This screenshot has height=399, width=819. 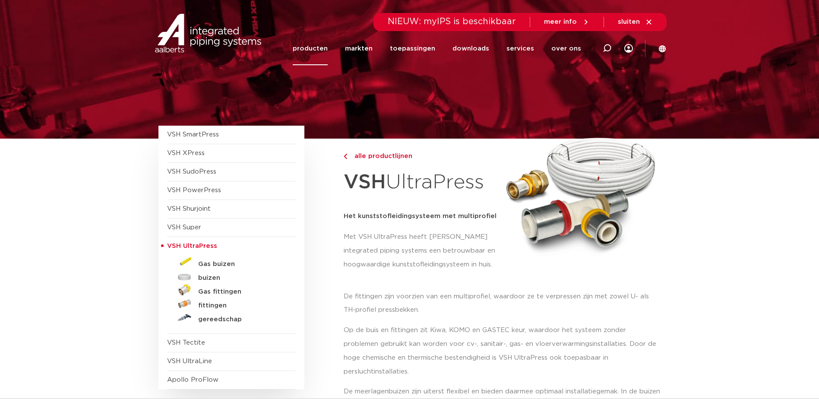 What do you see at coordinates (186, 153) in the screenshot?
I see `a: VSH XPress` at bounding box center [186, 153].